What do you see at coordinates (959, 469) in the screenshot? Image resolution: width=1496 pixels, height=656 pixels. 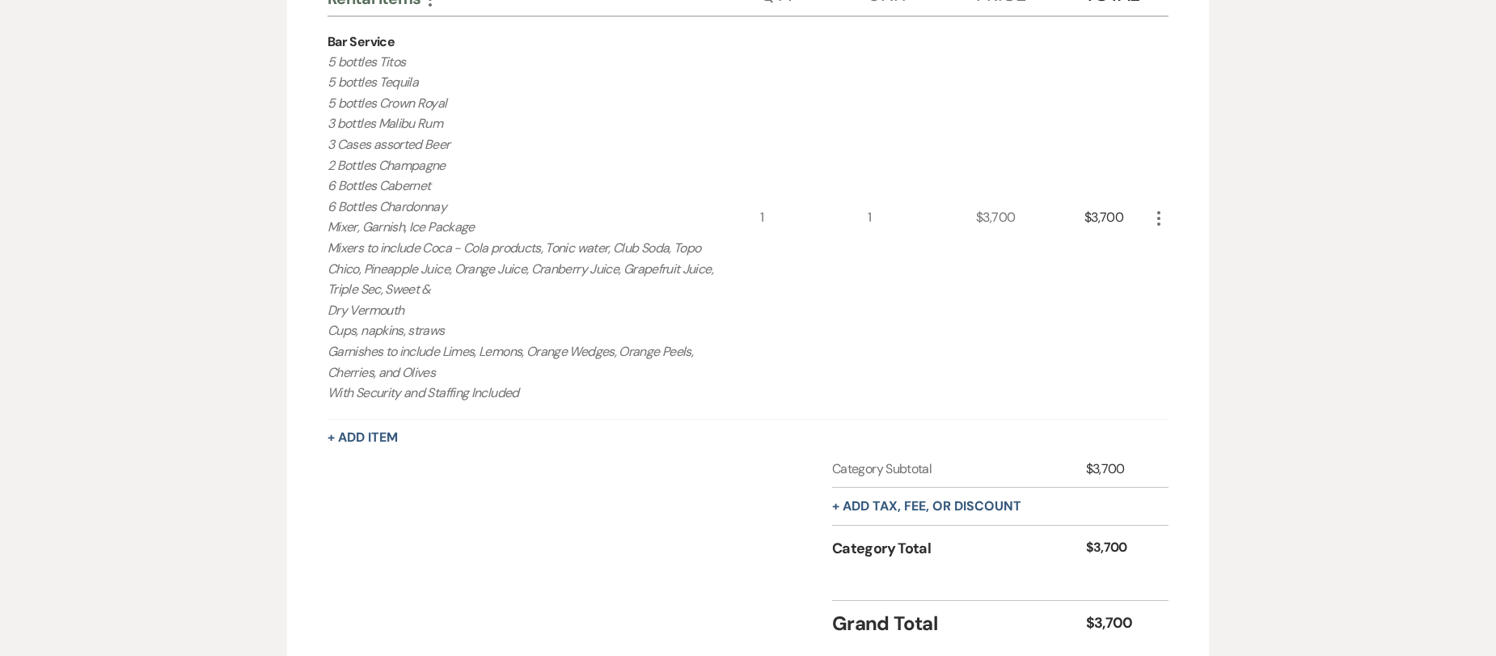 I see `div: Category Subtotal` at bounding box center [959, 469].